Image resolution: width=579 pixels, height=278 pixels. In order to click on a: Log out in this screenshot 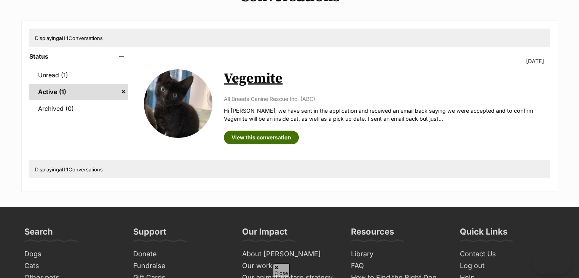, I will do `click(507, 266)`.